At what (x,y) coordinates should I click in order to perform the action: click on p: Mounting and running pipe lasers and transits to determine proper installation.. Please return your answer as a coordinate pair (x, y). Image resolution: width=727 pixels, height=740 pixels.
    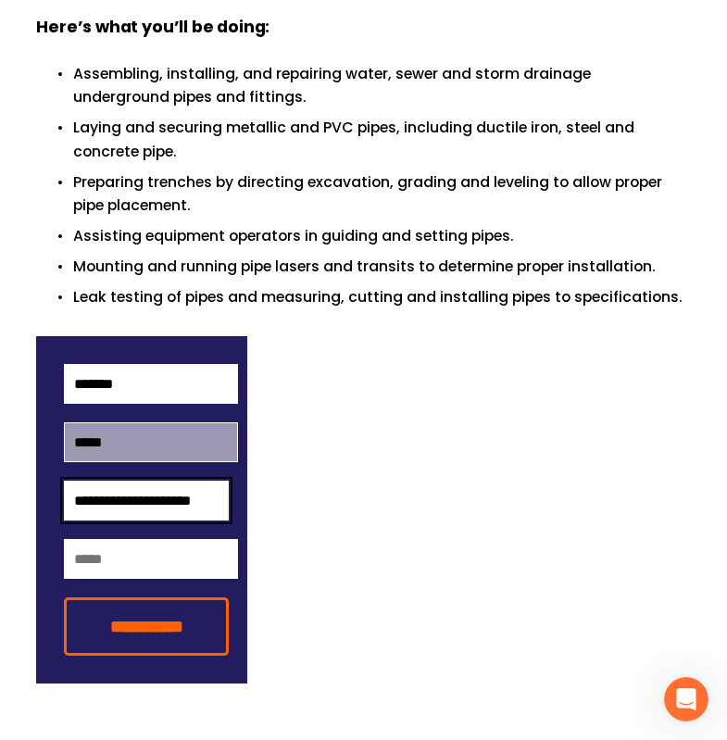
    Looking at the image, I should click on (382, 266).